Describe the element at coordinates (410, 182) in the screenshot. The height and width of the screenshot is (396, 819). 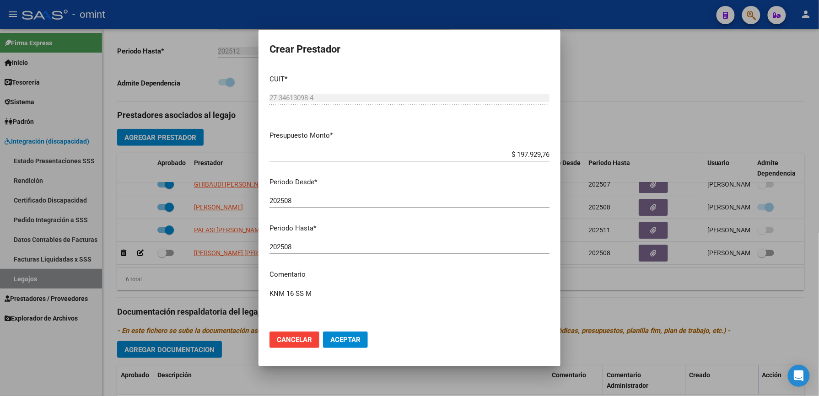
I see `p: Periodo Desde` at that location.